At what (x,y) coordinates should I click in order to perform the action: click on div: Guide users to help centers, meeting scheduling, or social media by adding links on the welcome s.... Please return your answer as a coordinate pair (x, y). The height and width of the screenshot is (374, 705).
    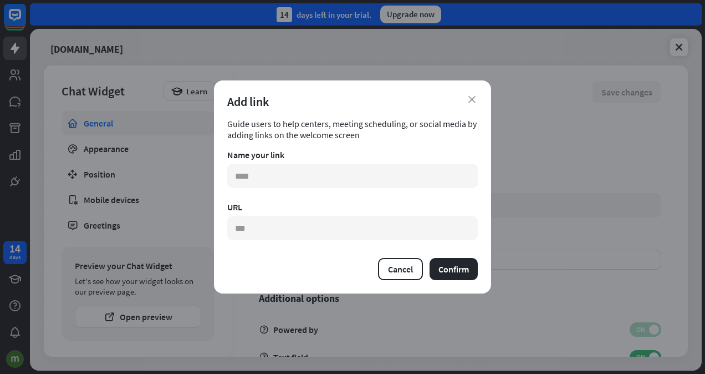
    Looking at the image, I should click on (353, 129).